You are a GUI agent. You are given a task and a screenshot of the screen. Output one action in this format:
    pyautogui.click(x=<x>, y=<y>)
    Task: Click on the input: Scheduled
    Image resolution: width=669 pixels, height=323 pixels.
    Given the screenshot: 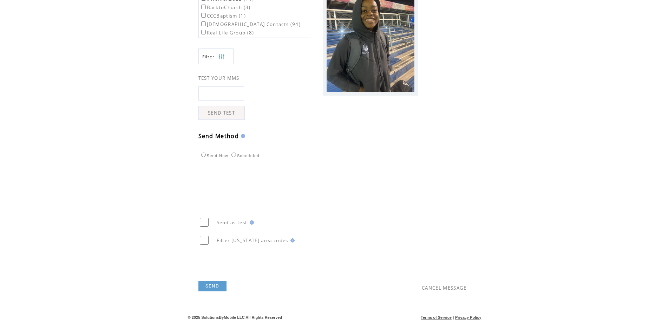 What is the action you would take?
    pyautogui.click(x=233, y=154)
    